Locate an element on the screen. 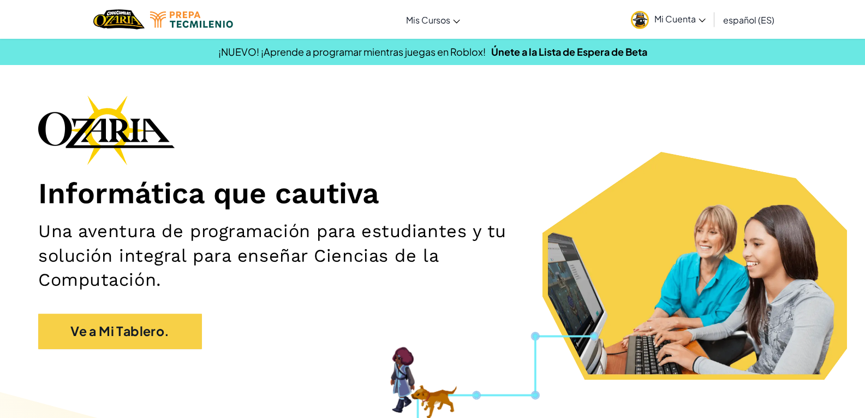  a: español (ES) is located at coordinates (749, 20).